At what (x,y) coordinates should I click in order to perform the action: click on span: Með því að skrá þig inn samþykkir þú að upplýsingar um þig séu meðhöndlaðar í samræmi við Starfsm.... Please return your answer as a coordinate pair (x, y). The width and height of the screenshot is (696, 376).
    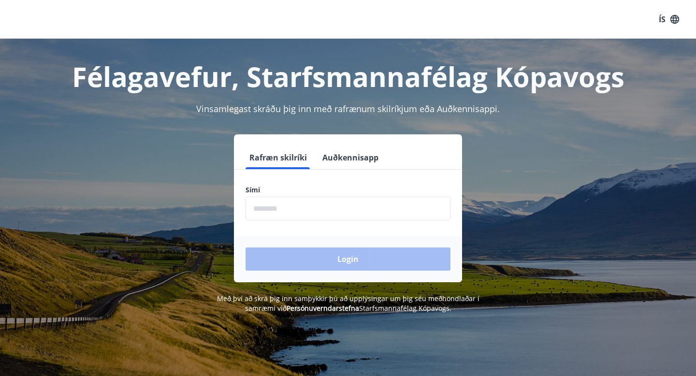
    Looking at the image, I should click on (348, 303).